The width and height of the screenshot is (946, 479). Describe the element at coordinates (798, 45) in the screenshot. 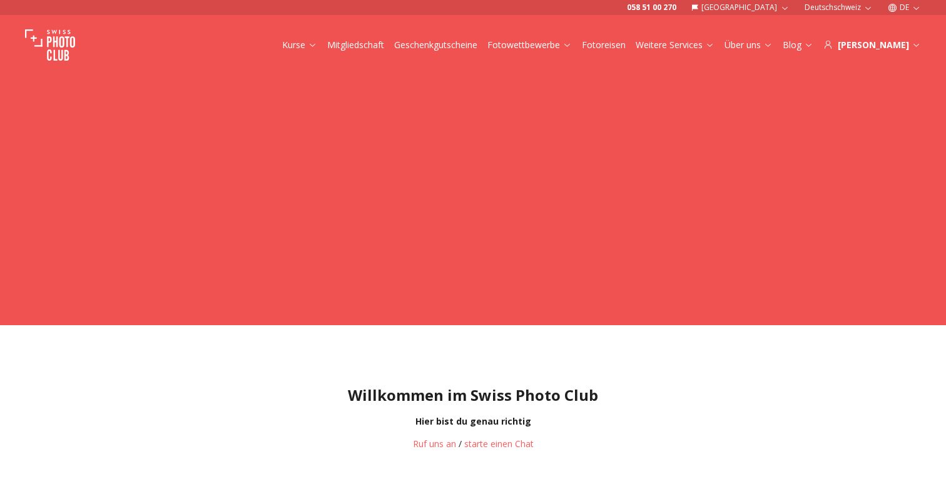

I see `button: Blog` at that location.